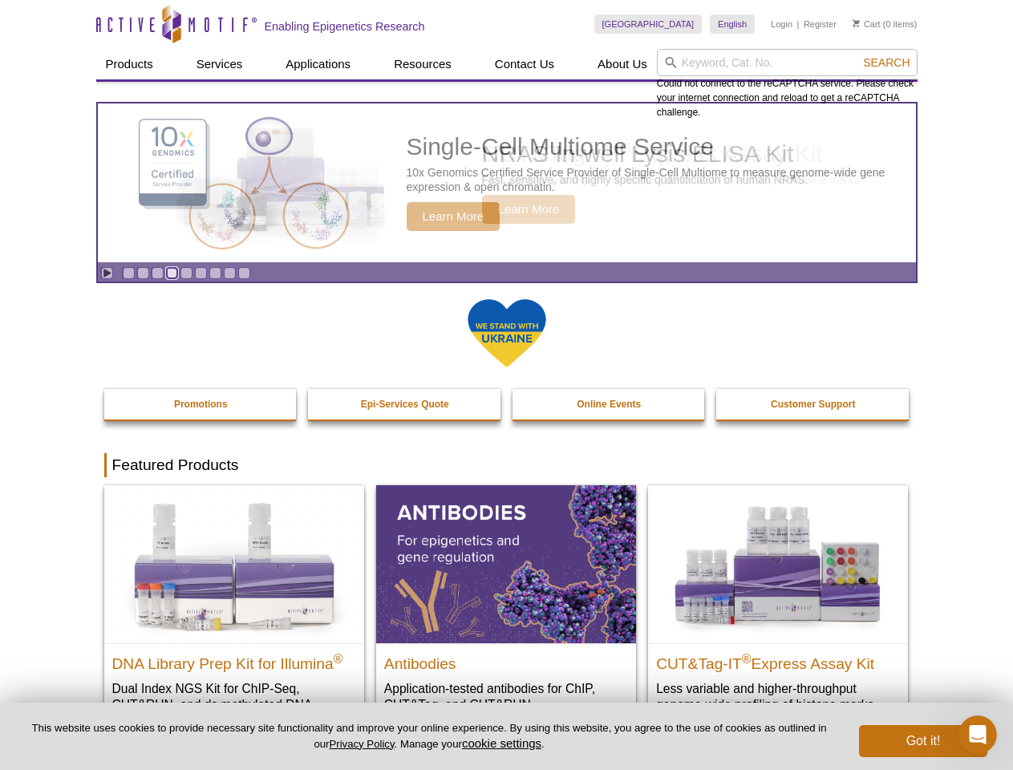  I want to click on input: Keyword, Cat. No., so click(787, 63).